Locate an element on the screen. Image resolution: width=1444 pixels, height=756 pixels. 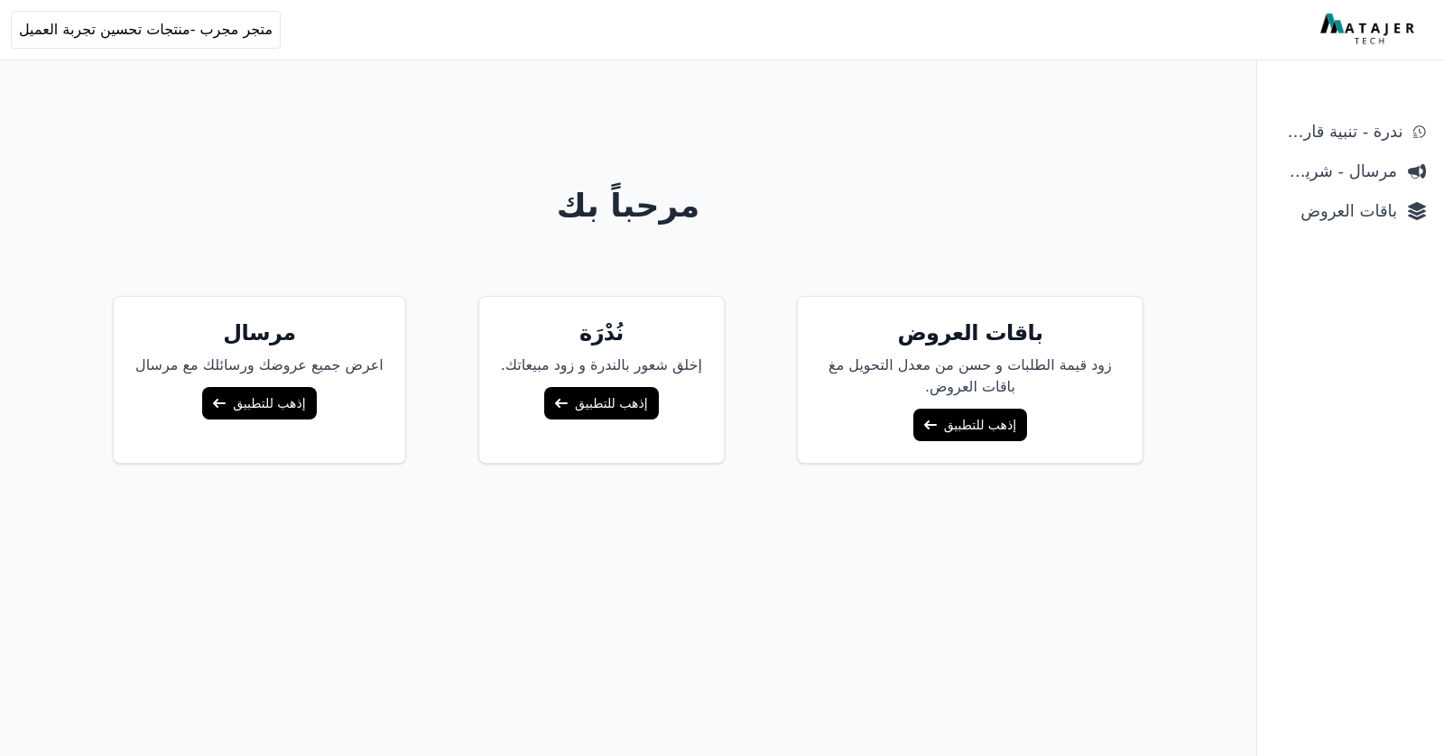
button: متجر مجرب -منتجات تحسين تجربة العميل is located at coordinates (145, 30).